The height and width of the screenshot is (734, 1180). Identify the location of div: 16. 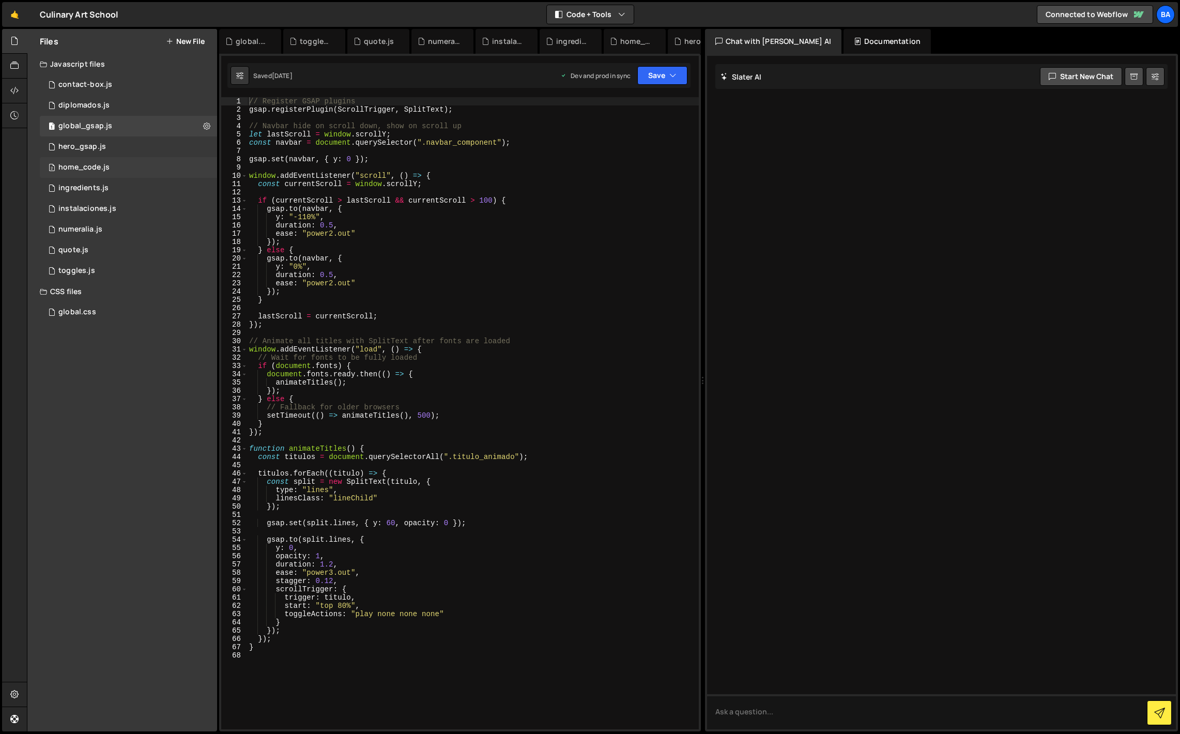
(234, 225).